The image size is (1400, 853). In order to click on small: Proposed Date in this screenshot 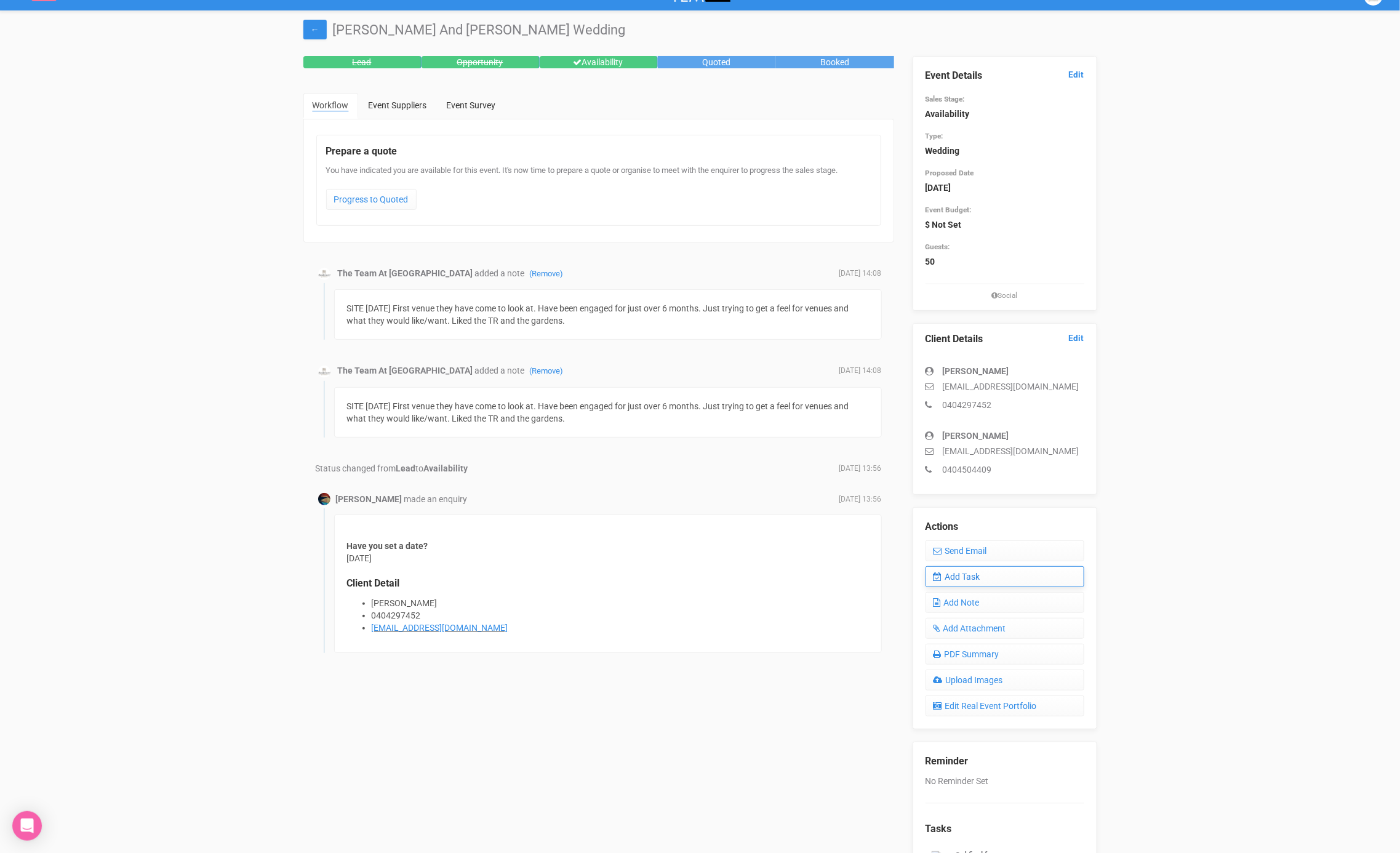, I will do `click(950, 173)`.